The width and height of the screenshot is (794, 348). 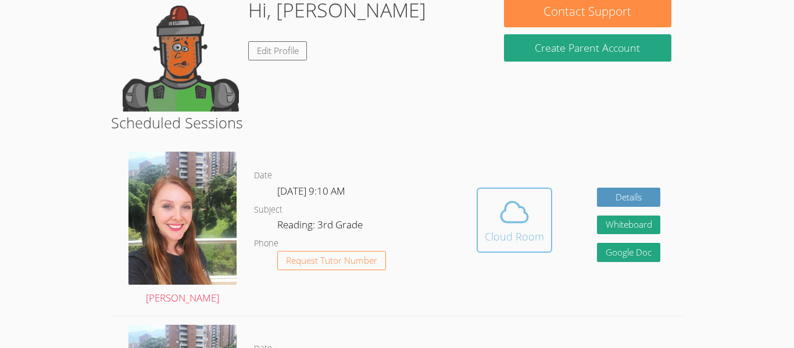 What do you see at coordinates (629, 197) in the screenshot?
I see `a: Details` at bounding box center [629, 197].